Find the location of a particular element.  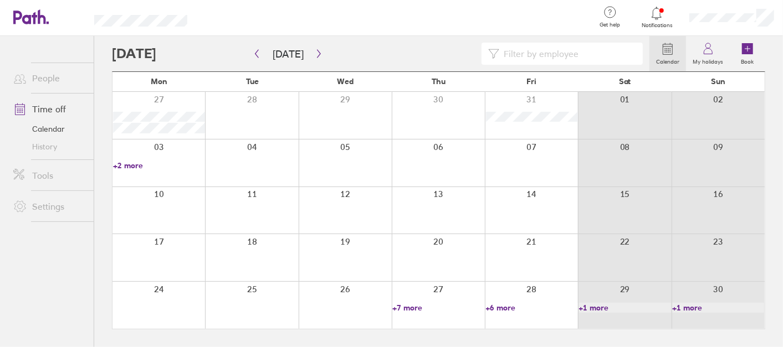

span: Tue is located at coordinates (252, 81).